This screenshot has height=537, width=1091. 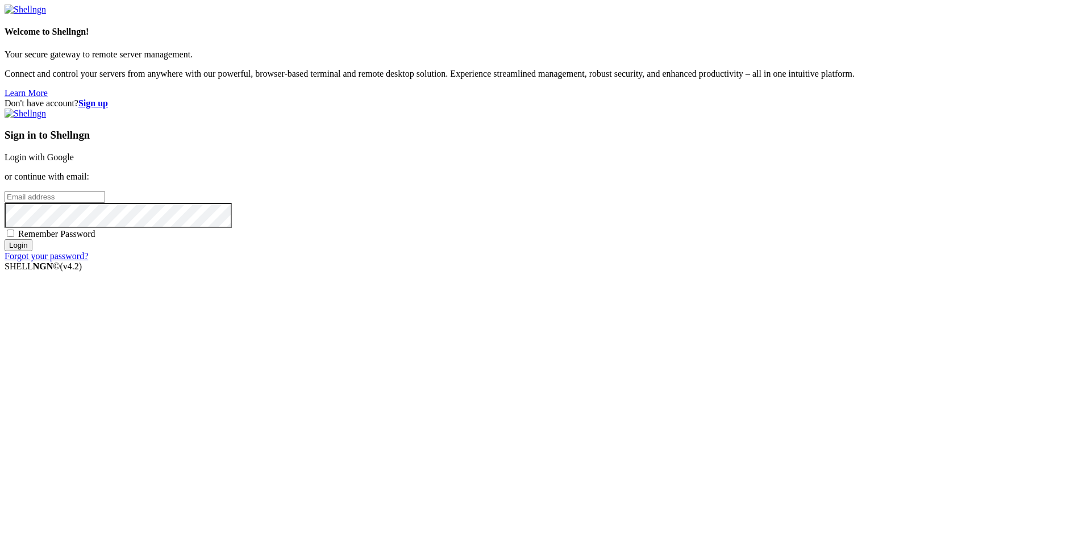 I want to click on span: 4.2.0, so click(x=71, y=266).